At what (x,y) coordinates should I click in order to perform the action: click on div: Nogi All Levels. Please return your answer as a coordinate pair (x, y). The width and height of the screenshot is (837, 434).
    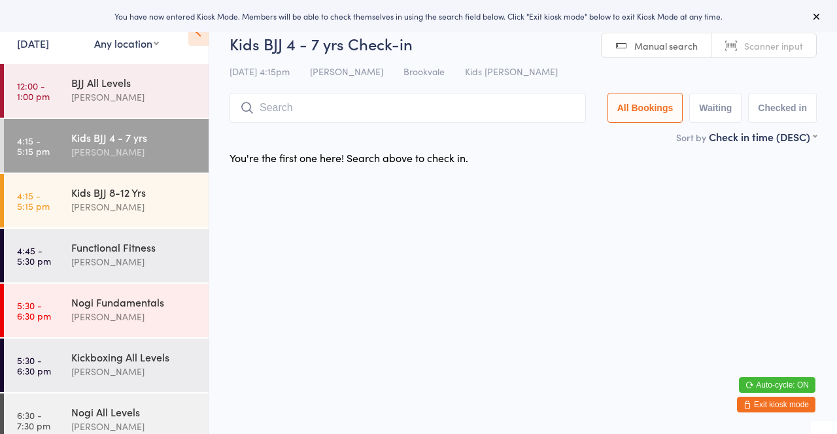
    Looking at the image, I should click on (134, 412).